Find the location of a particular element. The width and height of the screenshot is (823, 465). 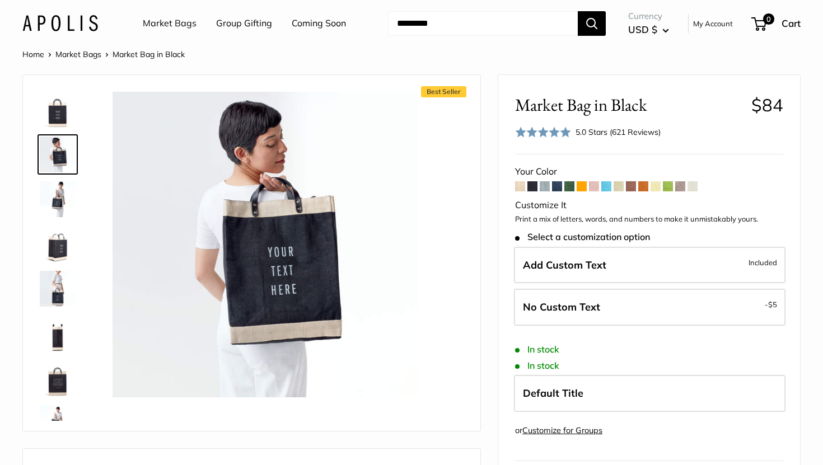

span: Default Title is located at coordinates (553, 393).